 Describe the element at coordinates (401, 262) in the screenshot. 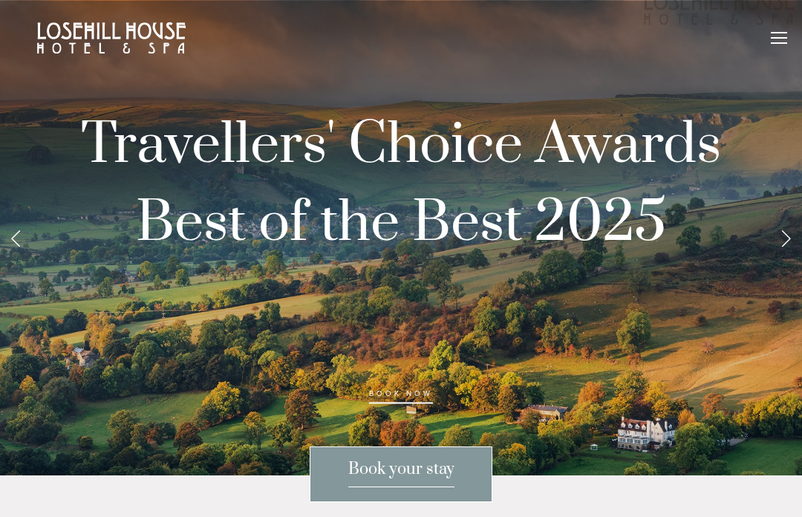

I see `p: Travellers' Choice Awards Best of the Best 2025` at that location.